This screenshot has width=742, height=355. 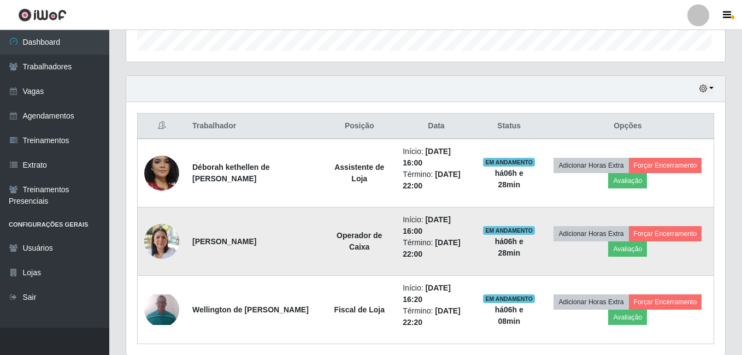 What do you see at coordinates (162, 241) in the screenshot?
I see `img: 1726671654574.jpeg` at bounding box center [162, 241].